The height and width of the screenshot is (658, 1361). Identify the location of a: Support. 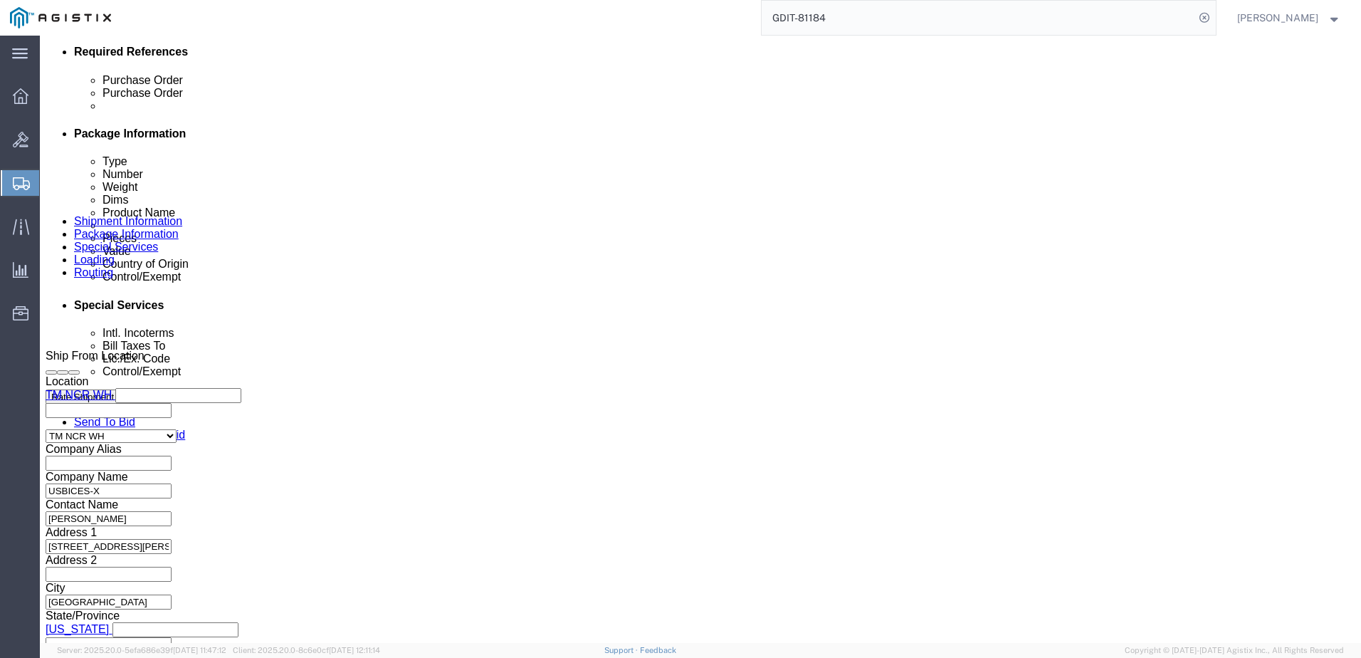
(622, 650).